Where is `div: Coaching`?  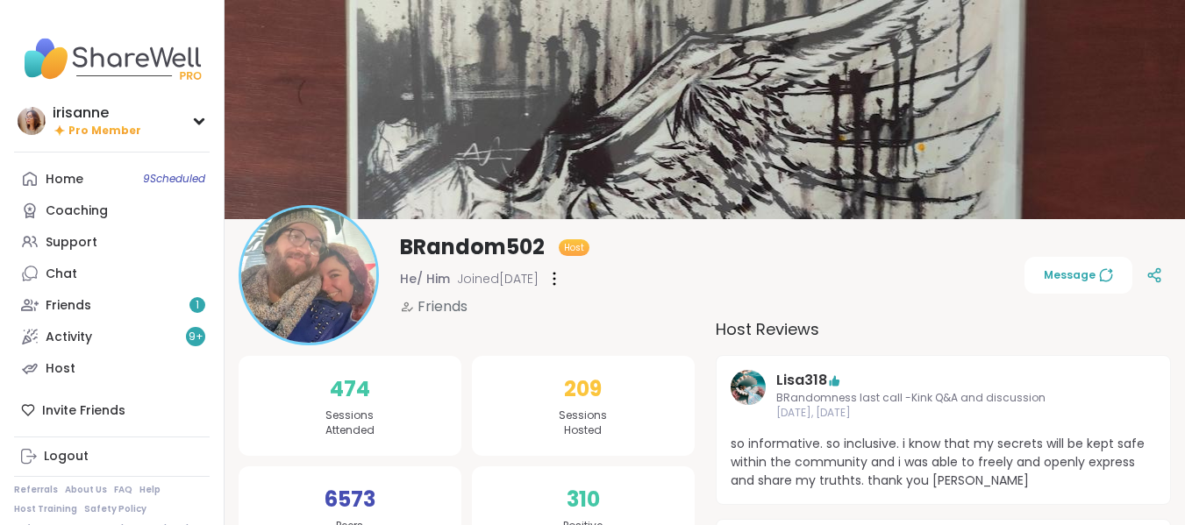
div: Coaching is located at coordinates (76, 211).